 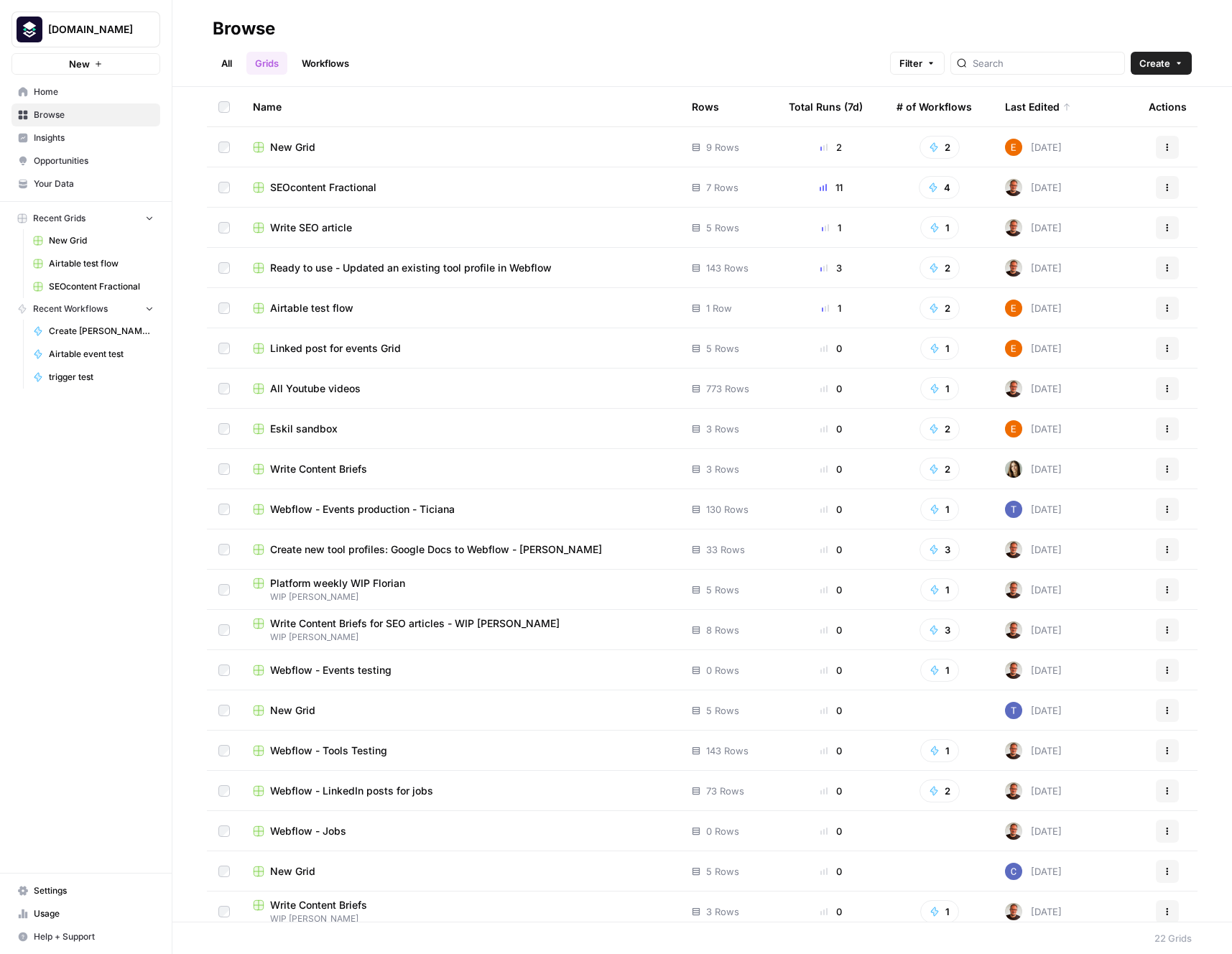 What do you see at coordinates (722, 187) in the screenshot?
I see `span: 7 Rows` at bounding box center [722, 187].